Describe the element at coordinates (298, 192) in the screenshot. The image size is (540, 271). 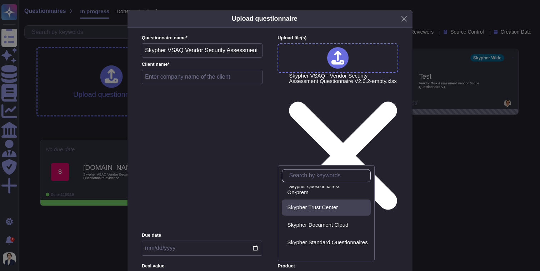
I see `span: On-prem` at that location.